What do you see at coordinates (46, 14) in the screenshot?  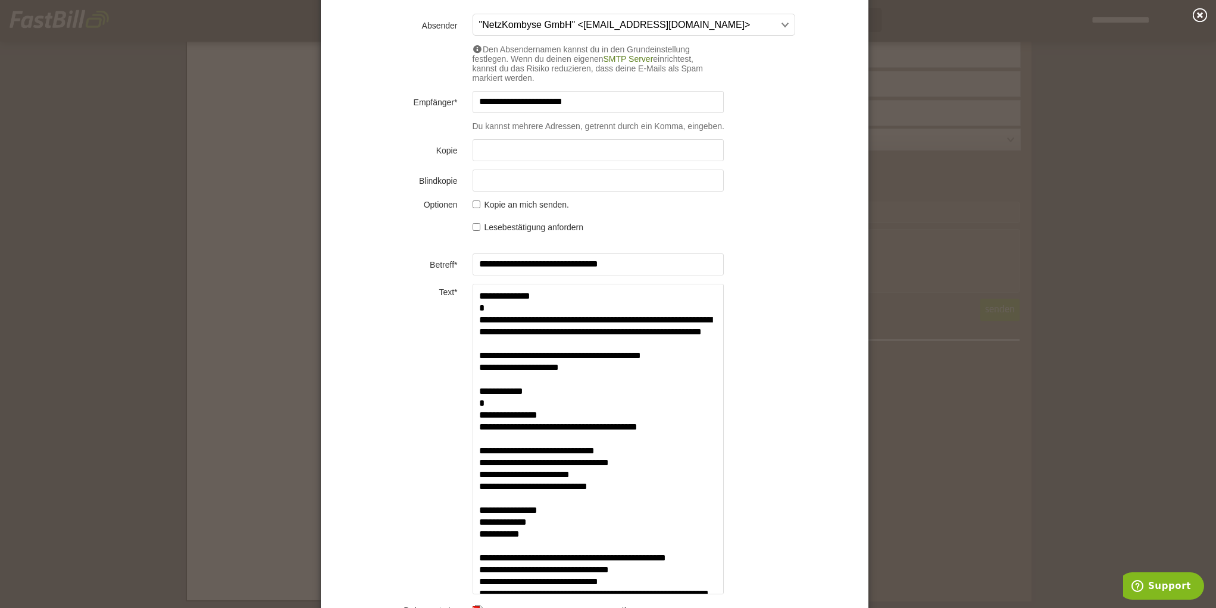 I see `span: Support` at bounding box center [46, 14].